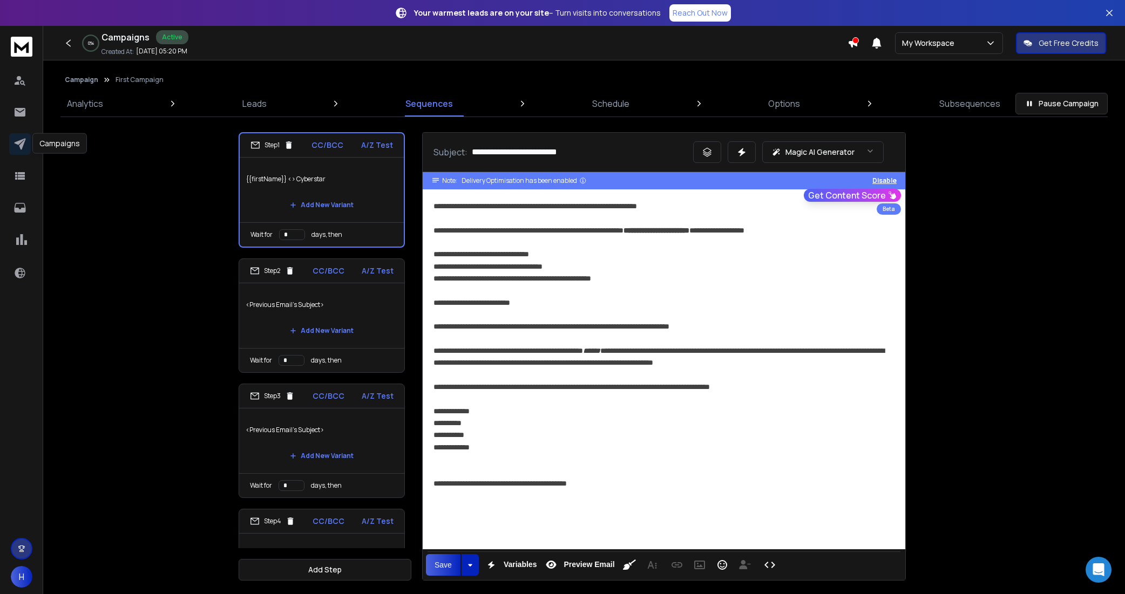  I want to click on p: Schedule, so click(611, 104).